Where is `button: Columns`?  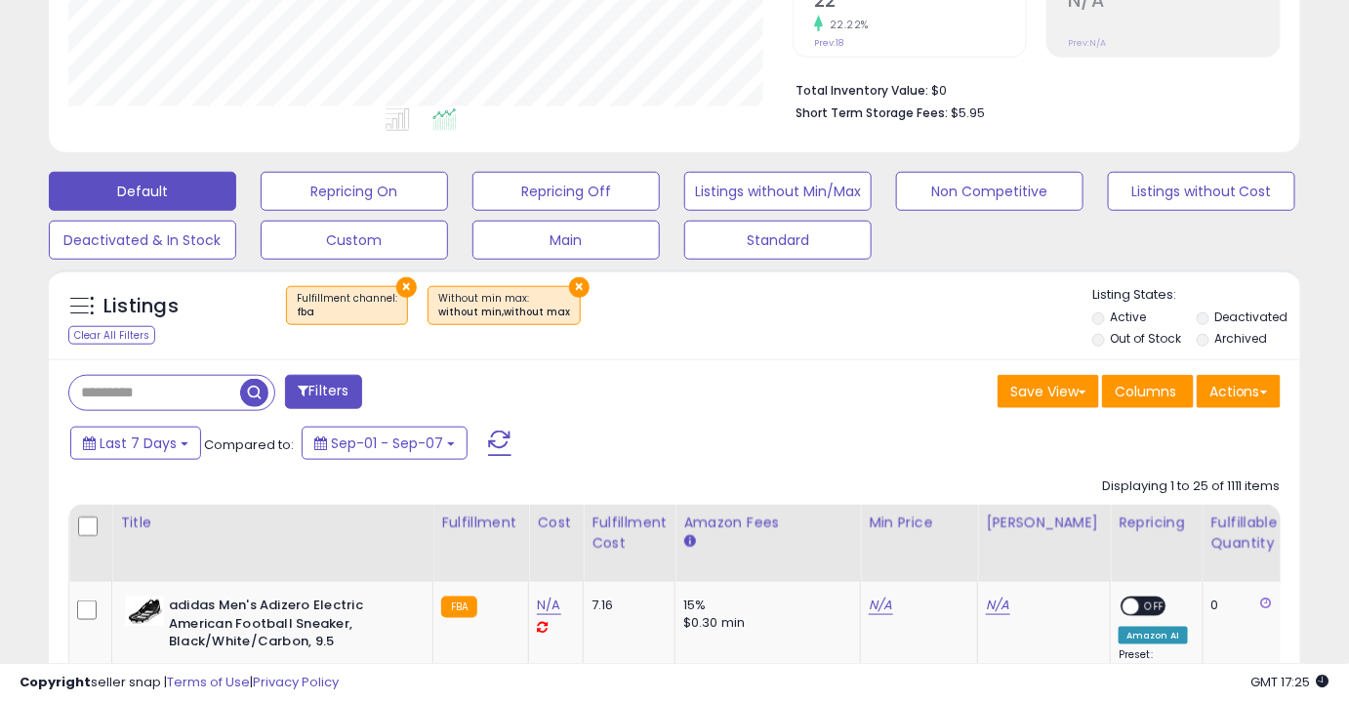
button: Columns is located at coordinates (1148, 391).